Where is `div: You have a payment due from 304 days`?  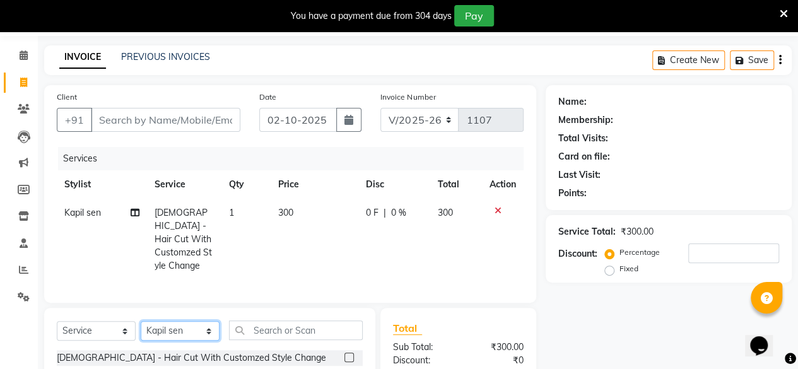 div: You have a payment due from 304 days is located at coordinates (371, 16).